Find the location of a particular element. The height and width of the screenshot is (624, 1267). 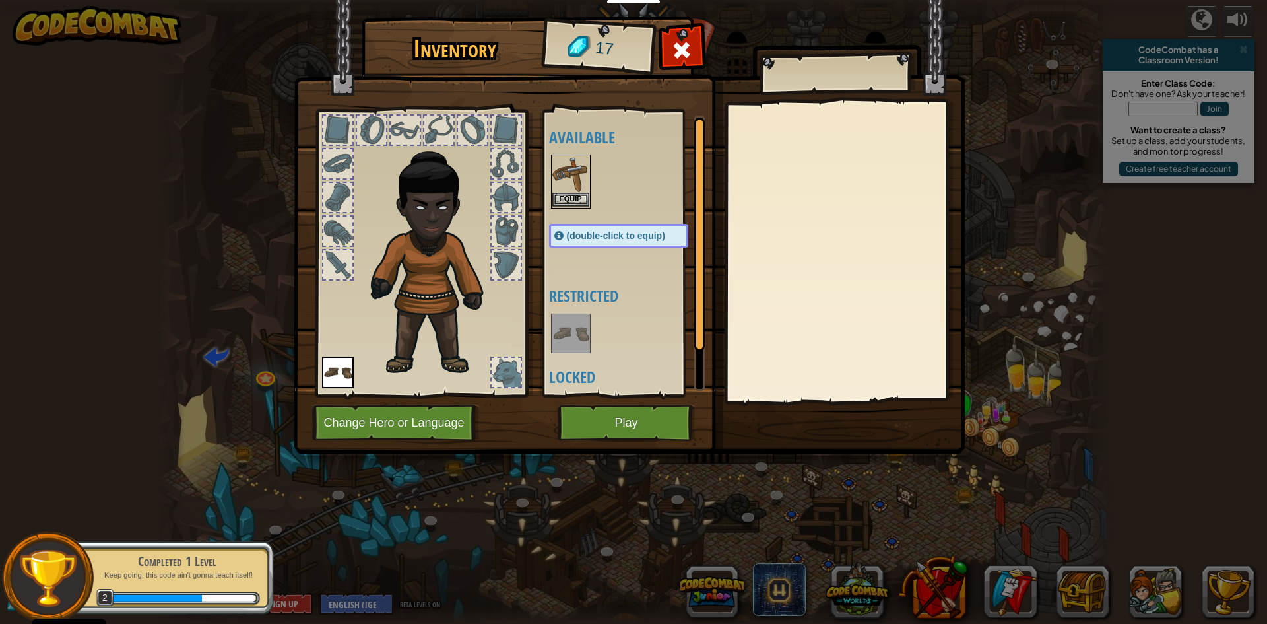

span: (double-click to equip) is located at coordinates (616, 236).